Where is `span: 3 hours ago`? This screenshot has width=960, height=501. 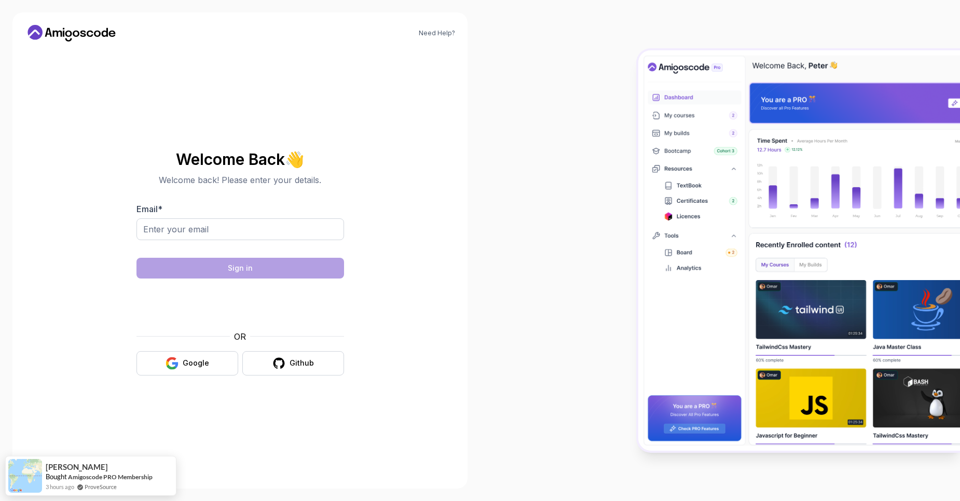
span: 3 hours ago is located at coordinates (60, 487).